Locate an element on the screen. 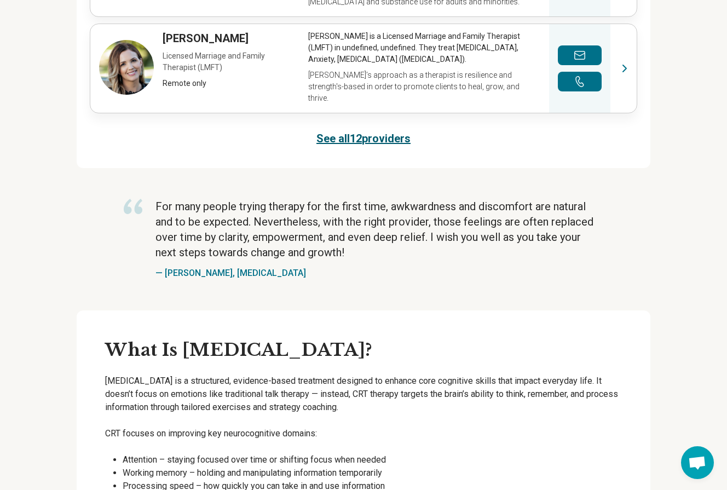  p: For many people trying therapy for the first time, awkwardness and discomfort are natural and to ... is located at coordinates (380, 230).